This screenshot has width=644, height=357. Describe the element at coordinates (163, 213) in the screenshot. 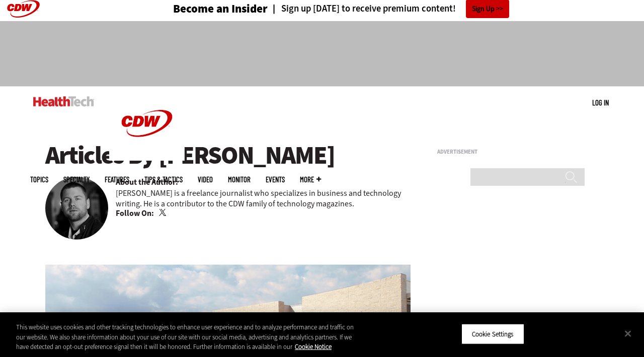

I see `a: Twitter` at that location.